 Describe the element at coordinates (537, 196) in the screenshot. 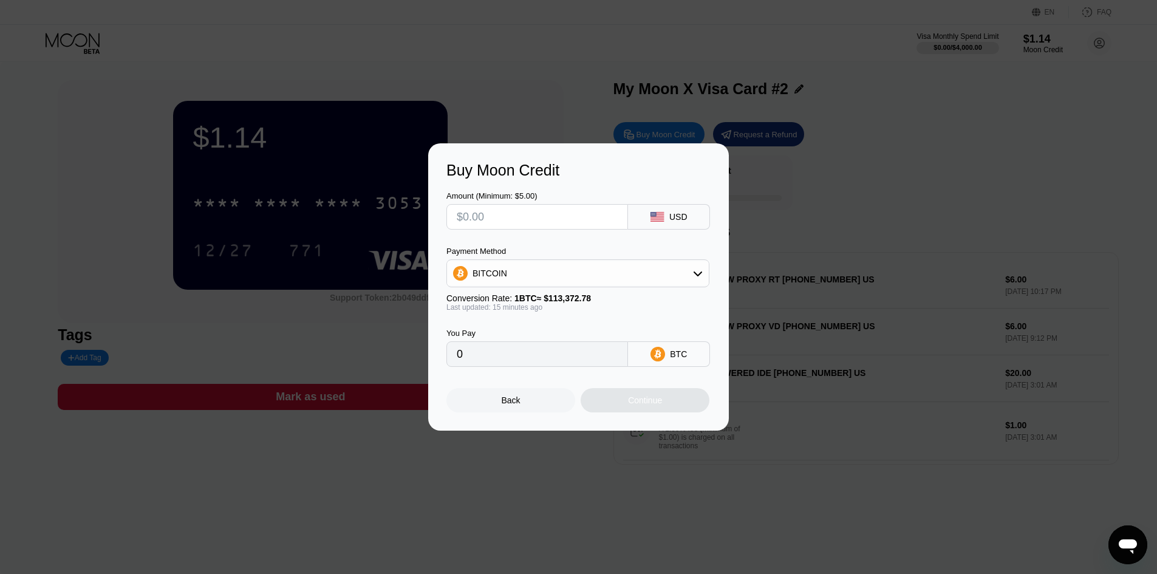

I see `div: Amount (Minimum: $5.00)` at that location.